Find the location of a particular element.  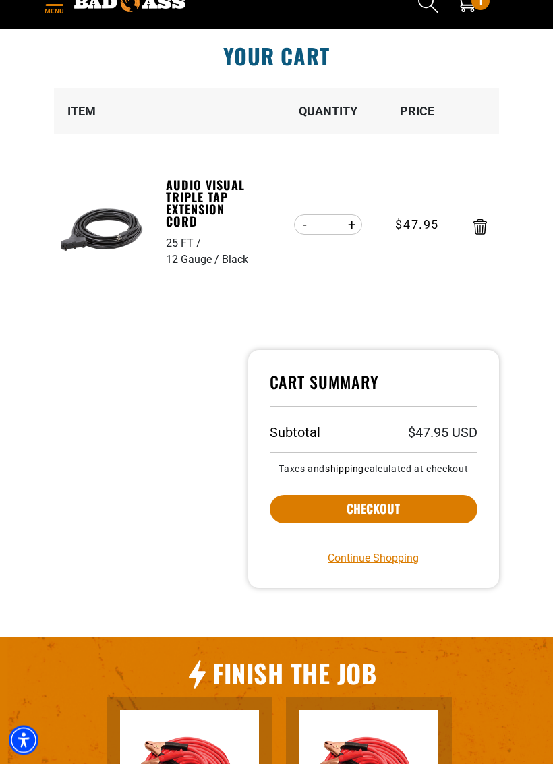

button: Checkout is located at coordinates (374, 510).